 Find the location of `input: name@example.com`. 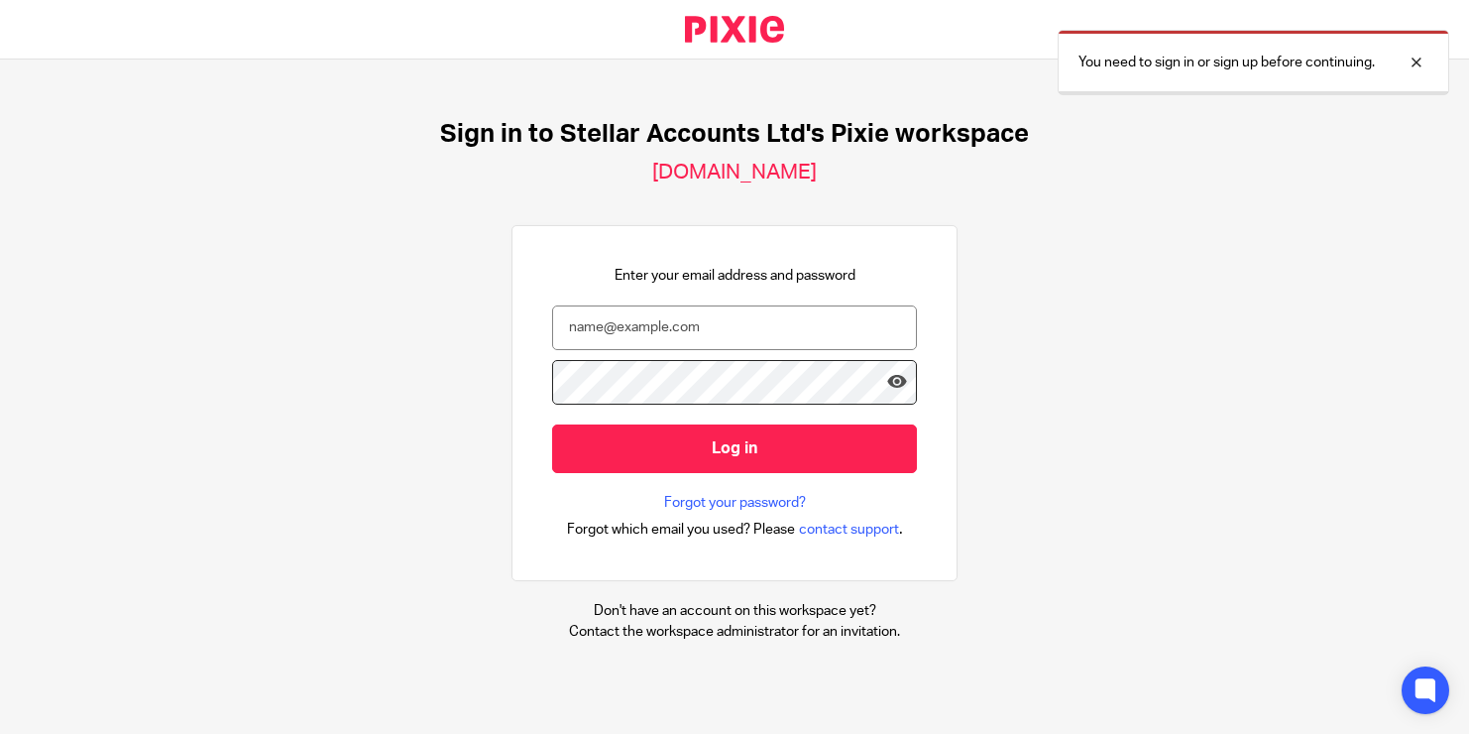

input: name@example.com is located at coordinates (735, 327).